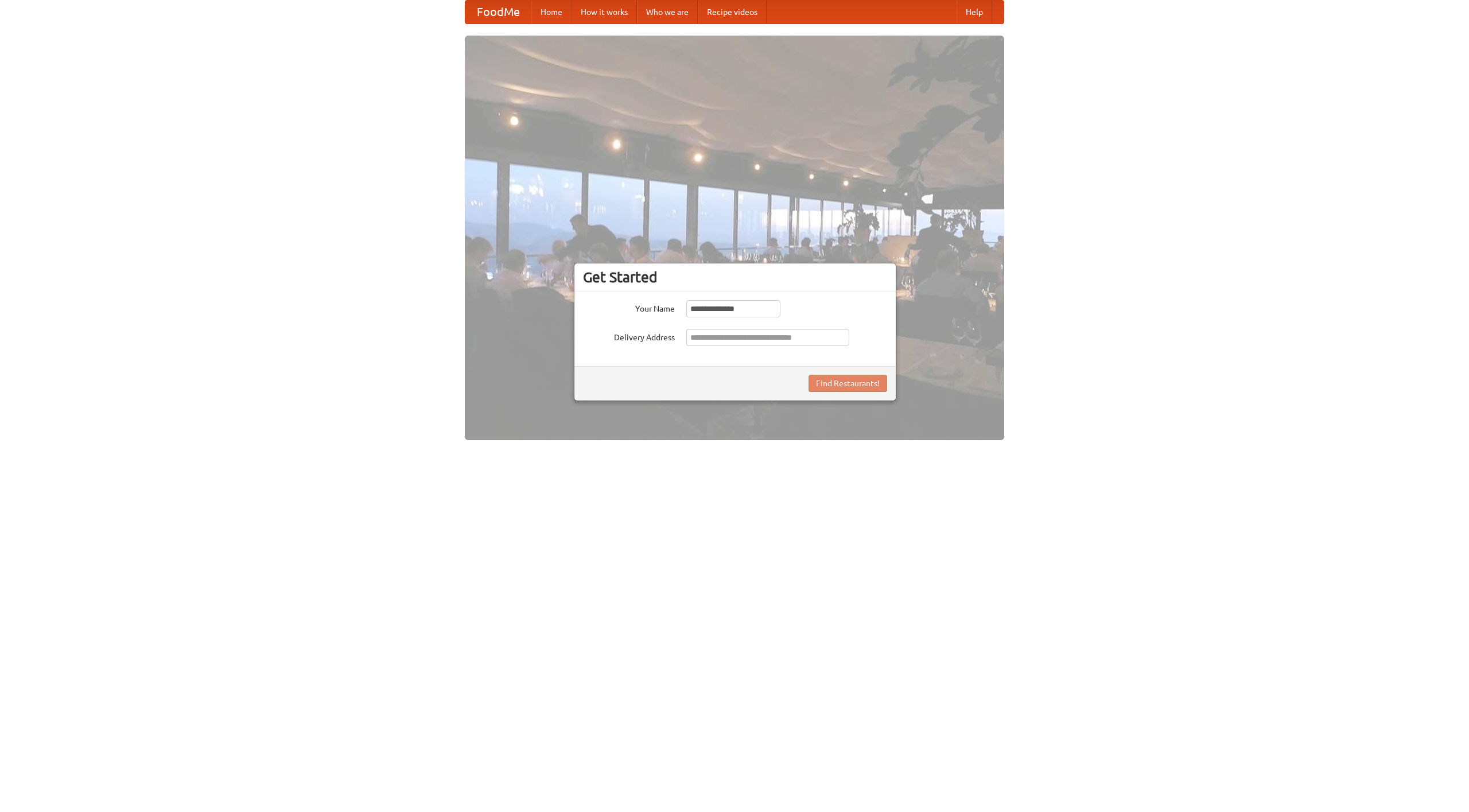  What do you see at coordinates (629, 336) in the screenshot?
I see `label: Delivery Address` at bounding box center [629, 336].